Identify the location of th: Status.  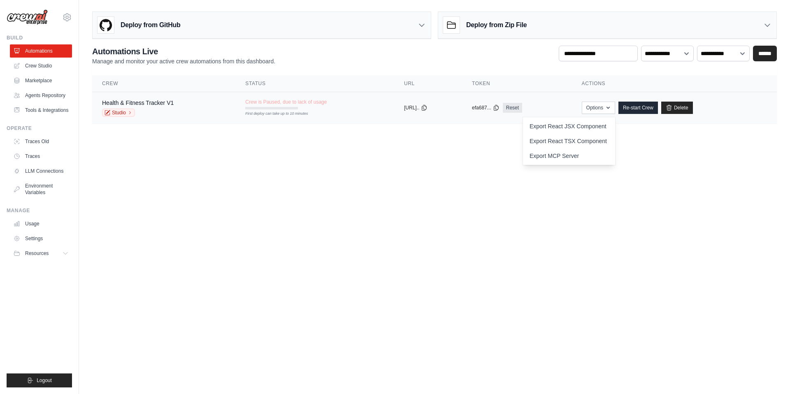
(315, 84).